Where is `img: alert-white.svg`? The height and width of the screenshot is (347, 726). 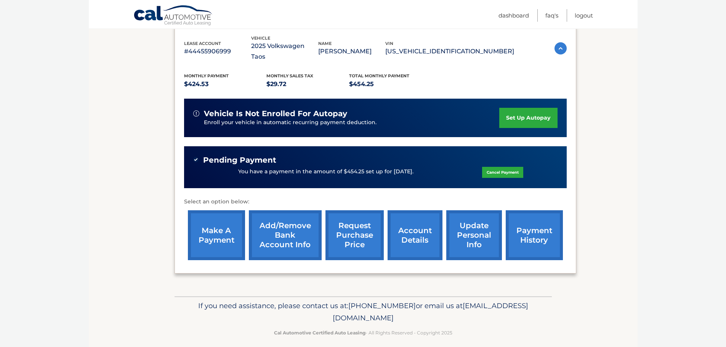
img: alert-white.svg is located at coordinates (196, 114).